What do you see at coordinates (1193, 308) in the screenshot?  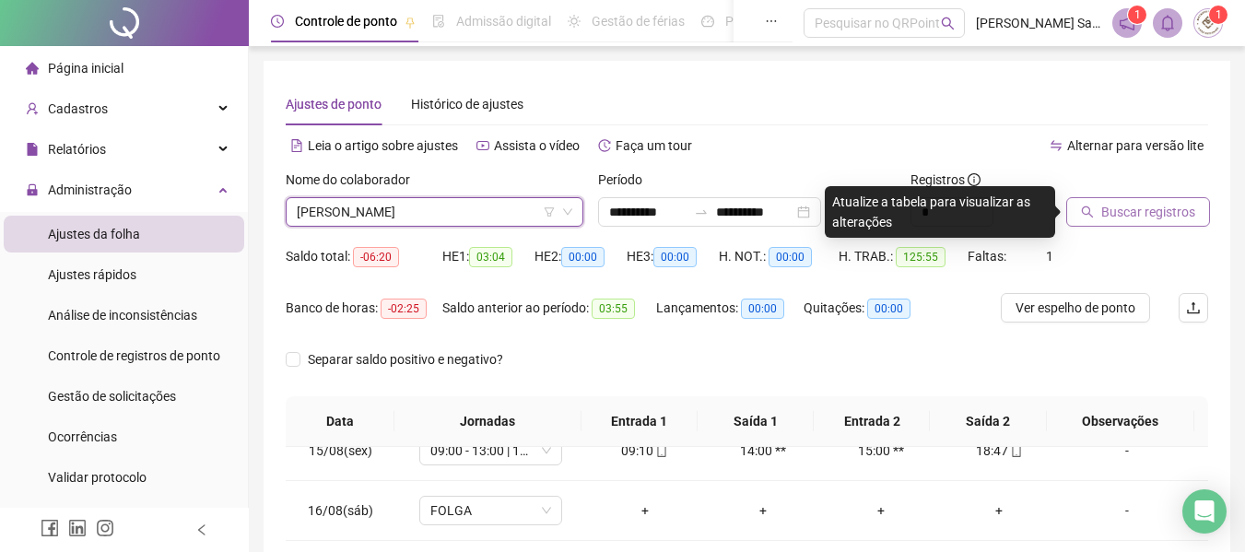 I see `span: upload` at bounding box center [1193, 308].